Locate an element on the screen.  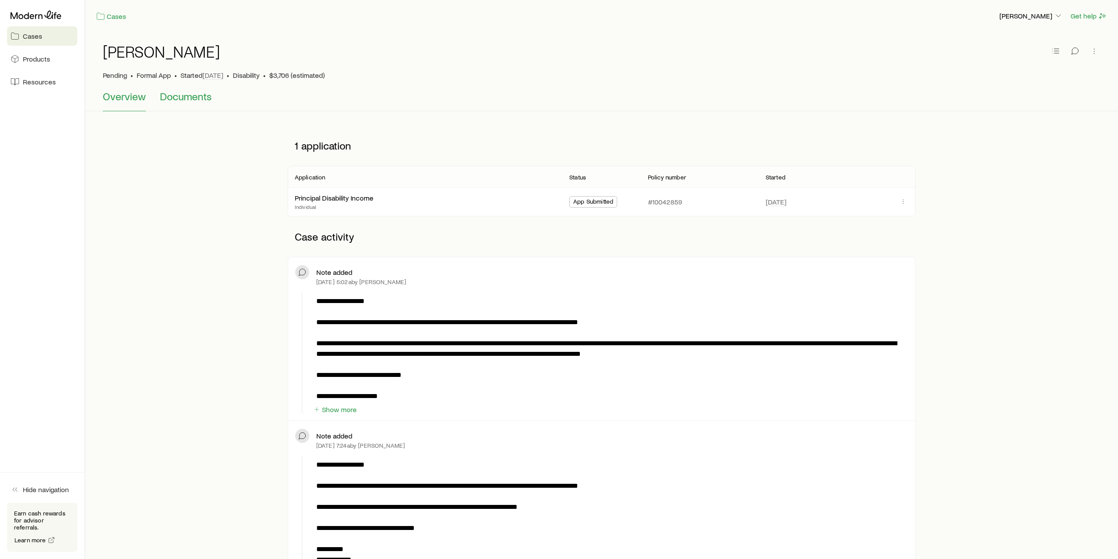
p: #10042859 is located at coordinates (665, 202).